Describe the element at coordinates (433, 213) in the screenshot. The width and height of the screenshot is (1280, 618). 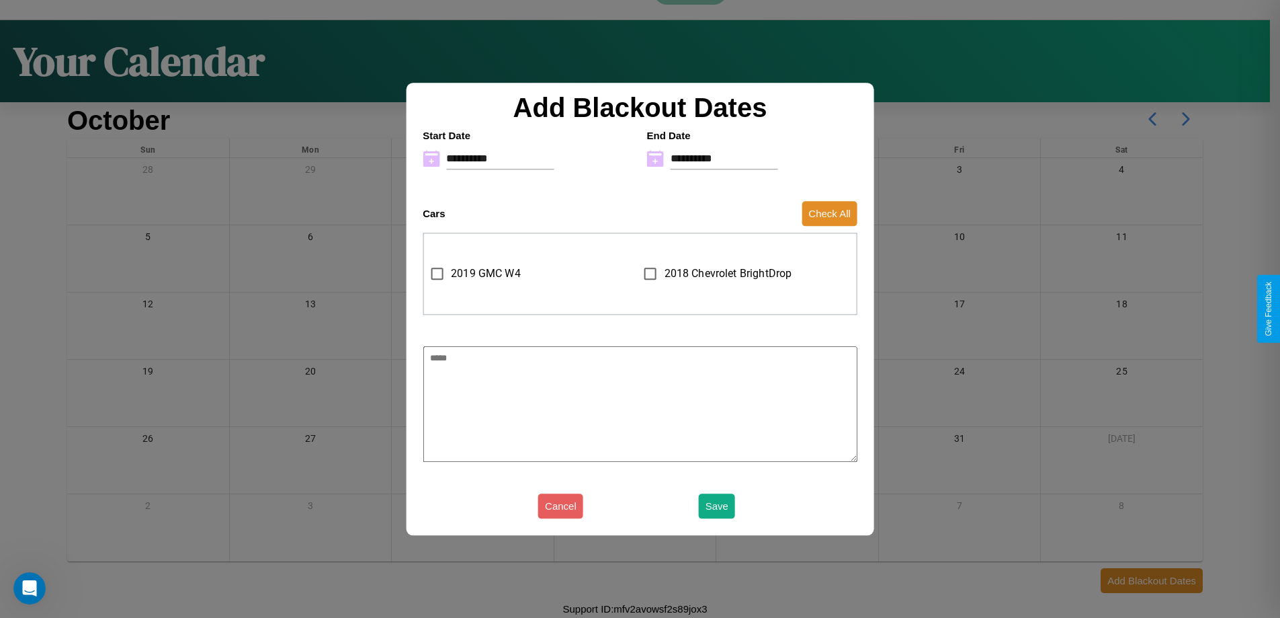
I see `h4: Cars` at that location.